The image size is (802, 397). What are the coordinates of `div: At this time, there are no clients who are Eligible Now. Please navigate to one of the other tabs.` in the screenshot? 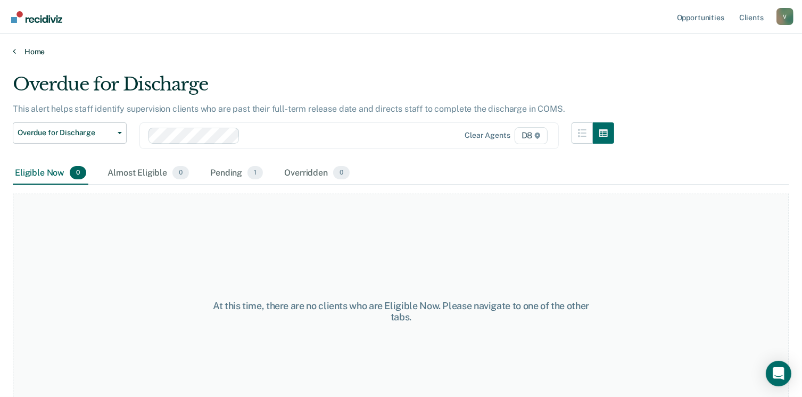 It's located at (401, 311).